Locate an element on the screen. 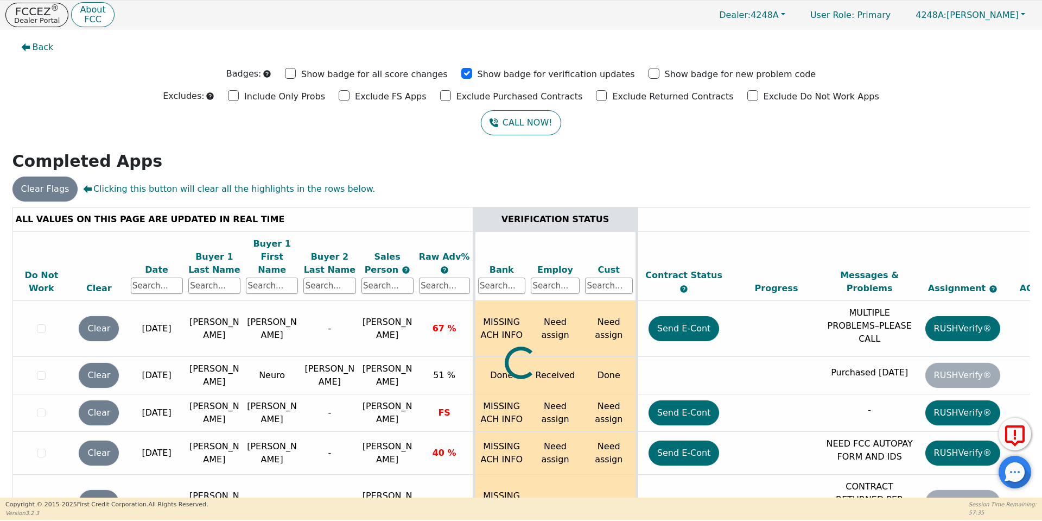 The width and height of the screenshot is (1042, 521). p: Exclude Purchased Contracts is located at coordinates (520, 97).